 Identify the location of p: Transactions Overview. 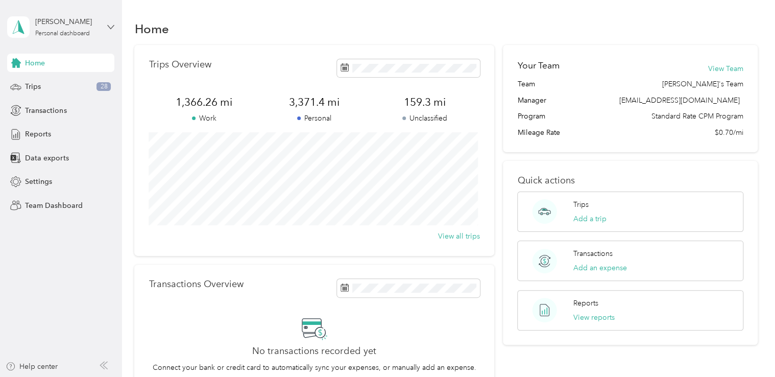
(196, 284).